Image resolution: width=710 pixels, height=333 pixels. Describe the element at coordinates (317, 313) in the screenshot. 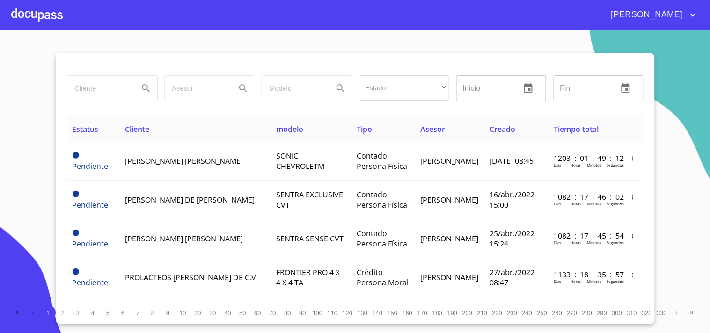

I see `span: 100` at that location.